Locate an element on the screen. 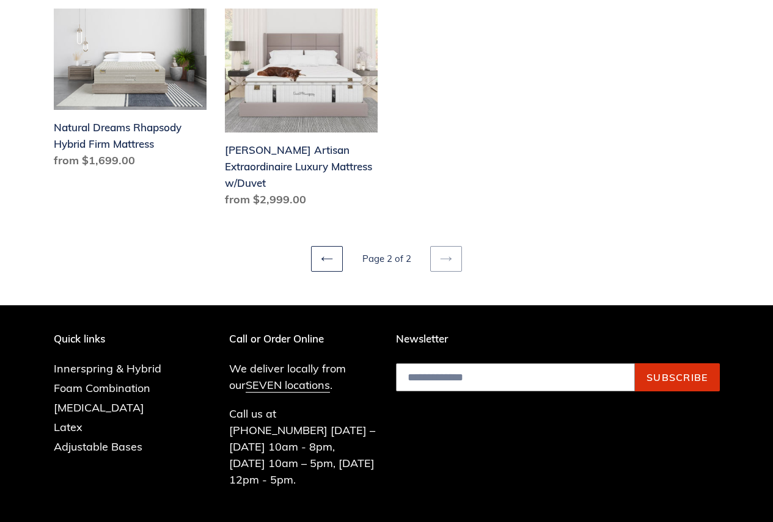 This screenshot has width=773, height=522. p: Call or Order Online is located at coordinates (303, 339).